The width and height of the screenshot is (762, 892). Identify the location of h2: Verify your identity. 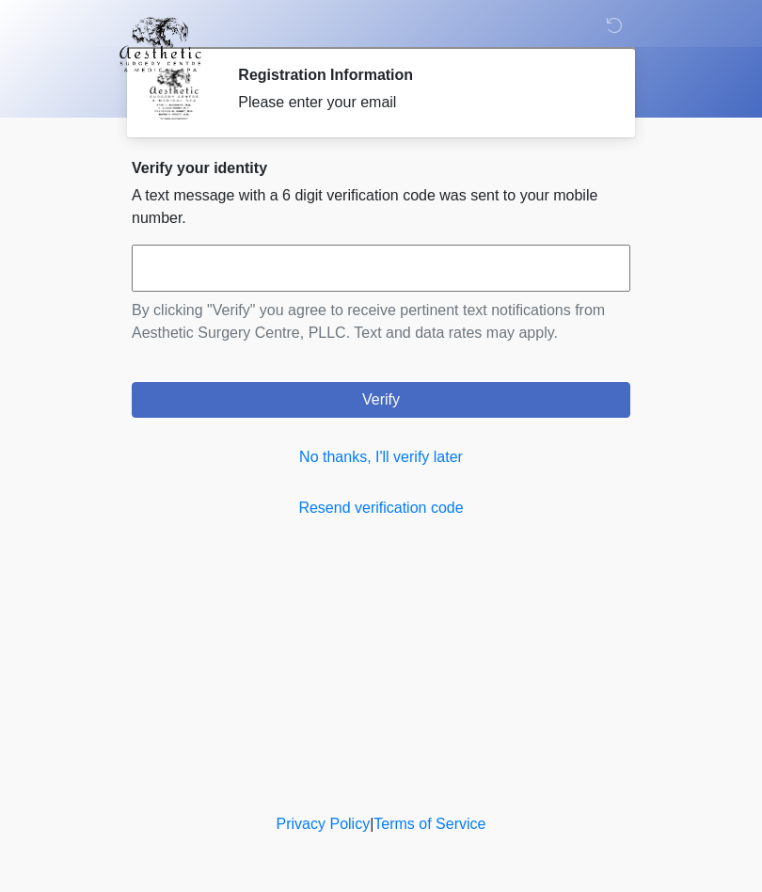
(381, 167).